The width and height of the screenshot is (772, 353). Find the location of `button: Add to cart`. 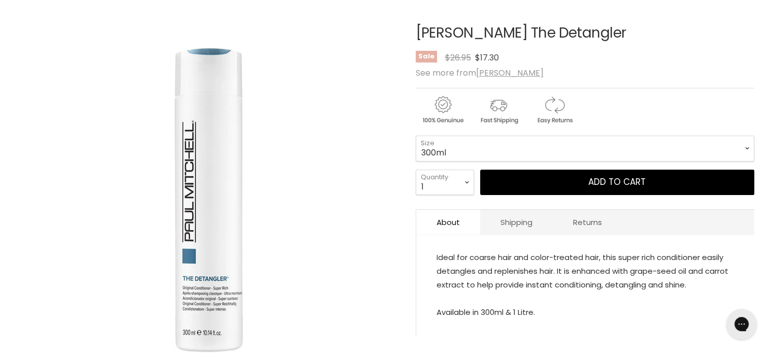

button: Add to cart is located at coordinates (617, 182).